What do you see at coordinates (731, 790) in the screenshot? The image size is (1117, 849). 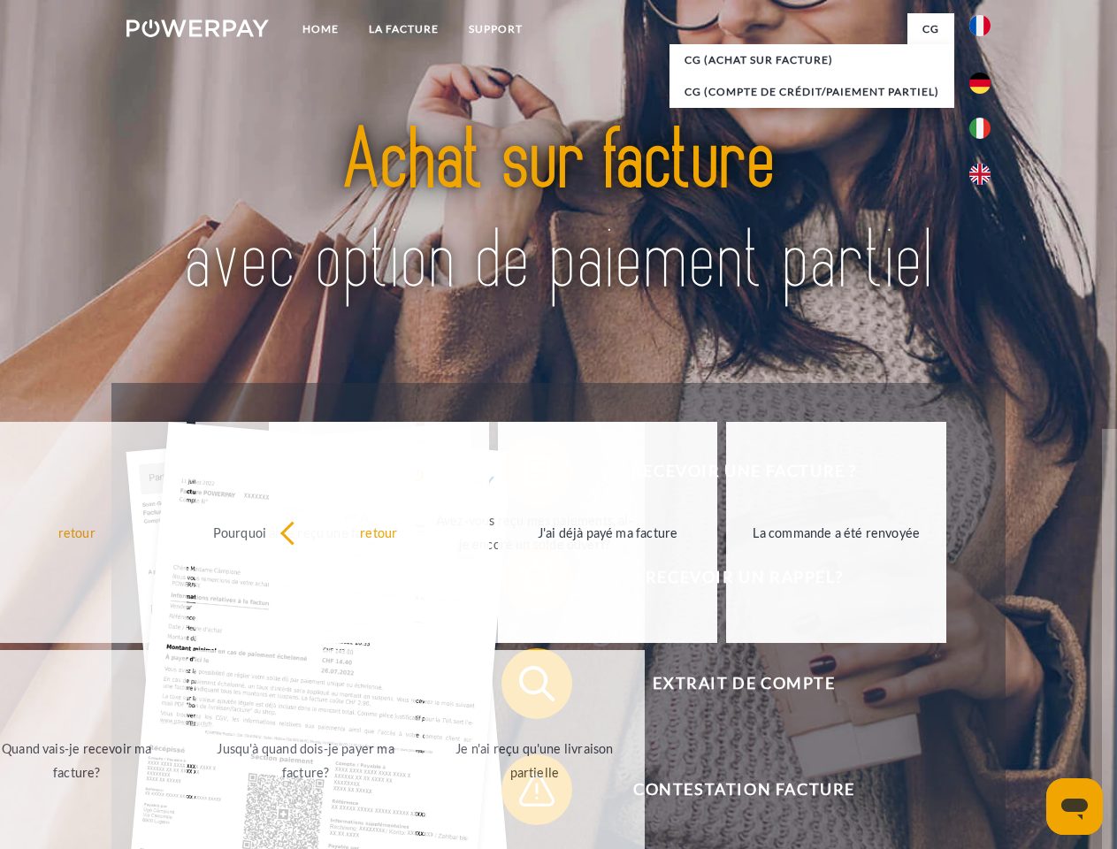 I see `button: Contestation Facture` at bounding box center [731, 790].